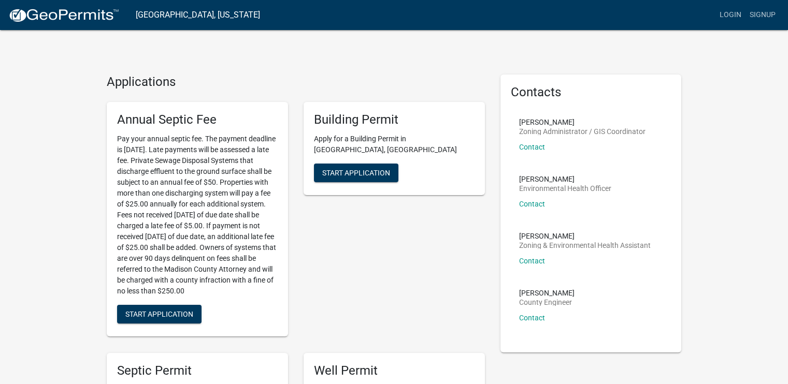 The image size is (788, 384). What do you see at coordinates (546, 302) in the screenshot?
I see `p: County Engineer` at bounding box center [546, 302].